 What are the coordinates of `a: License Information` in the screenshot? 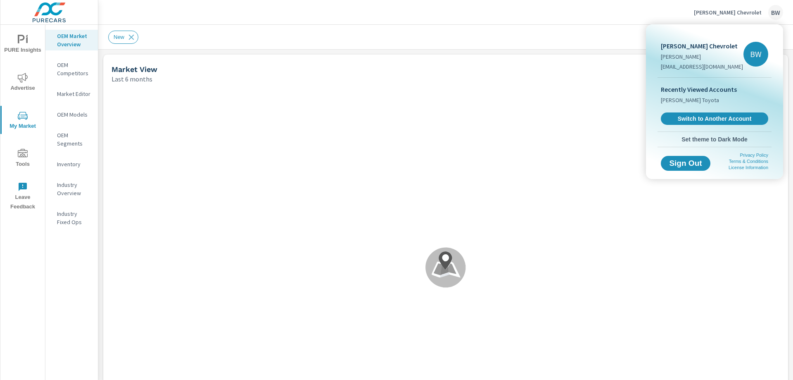 It's located at (748, 167).